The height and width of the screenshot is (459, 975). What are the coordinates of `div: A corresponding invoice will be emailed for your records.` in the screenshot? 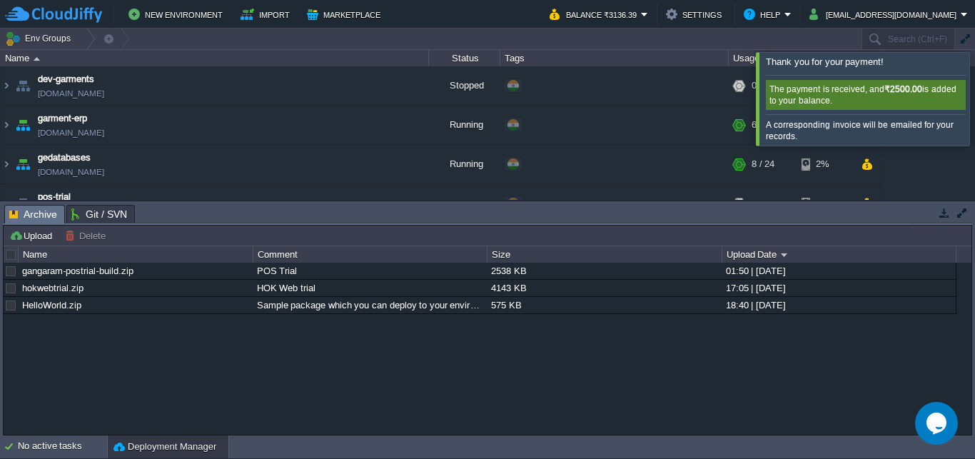 It's located at (866, 131).